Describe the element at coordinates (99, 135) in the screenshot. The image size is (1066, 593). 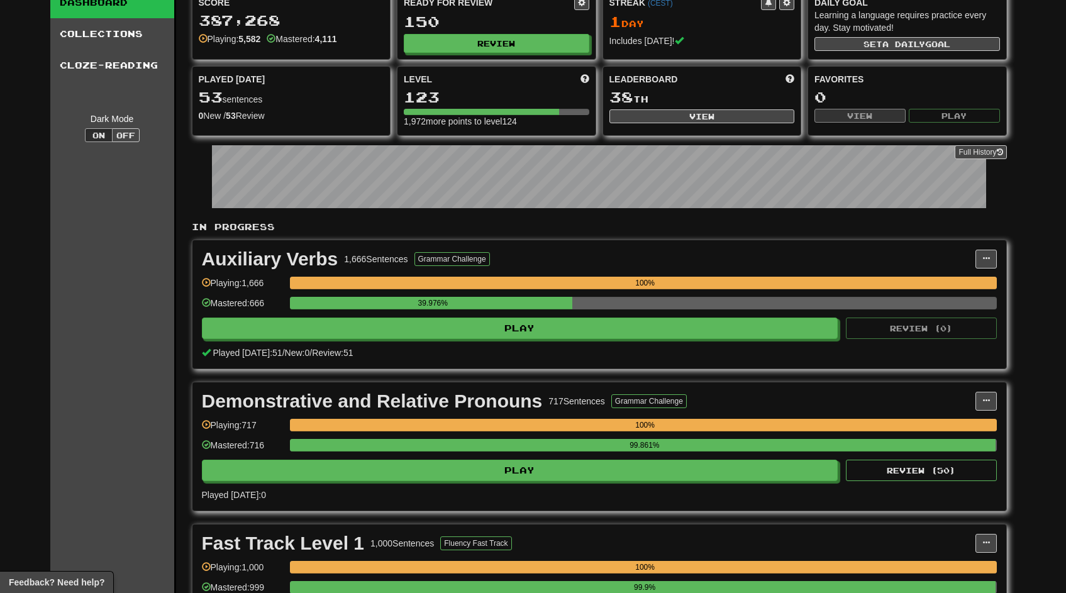
I see `button: On` at that location.